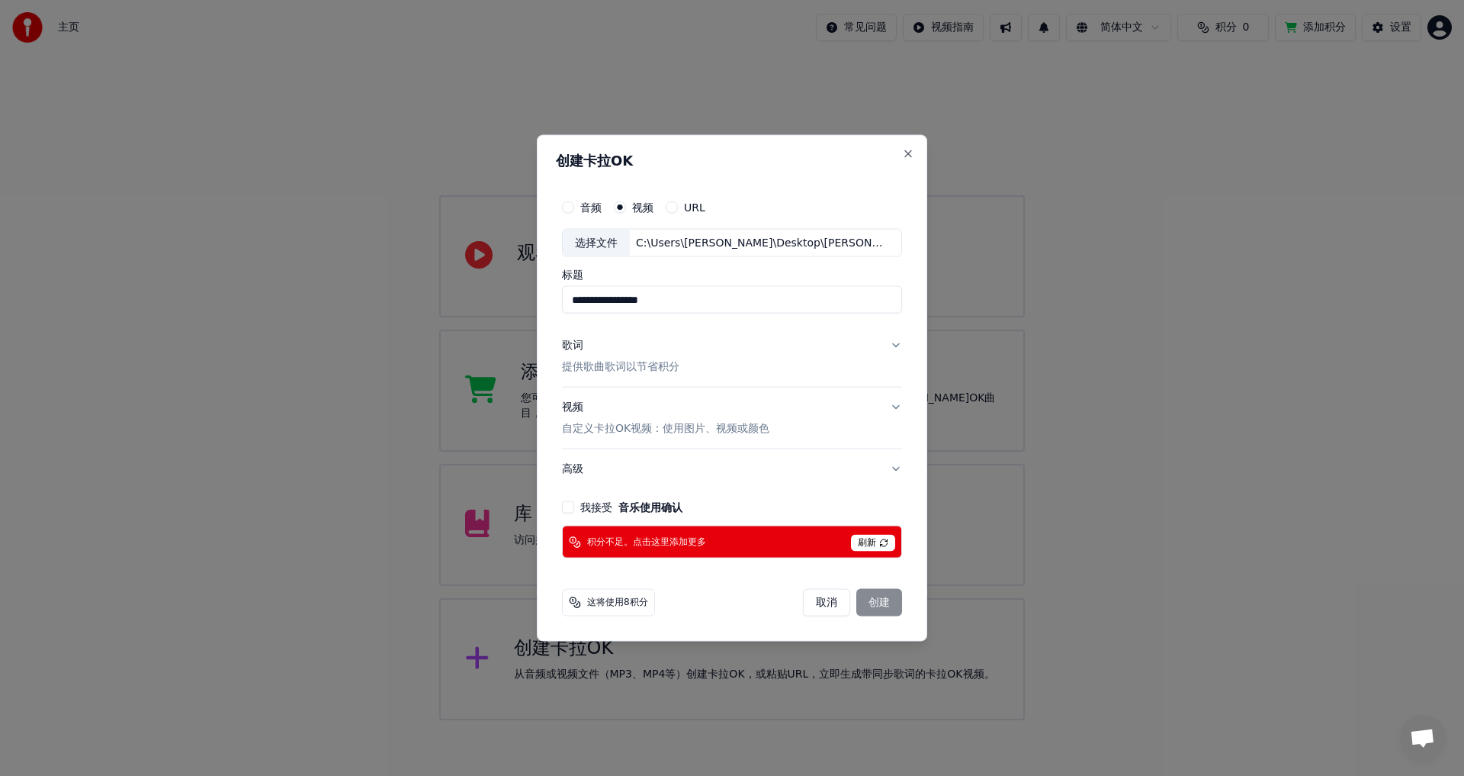 The height and width of the screenshot is (776, 1464). I want to click on span: 这将使用8积分, so click(618, 603).